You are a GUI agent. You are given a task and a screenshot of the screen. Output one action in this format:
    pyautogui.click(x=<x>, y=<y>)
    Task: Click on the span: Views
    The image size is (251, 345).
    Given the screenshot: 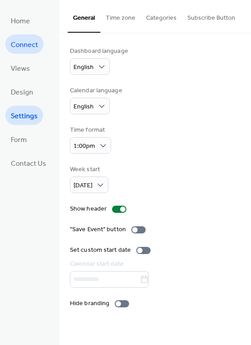 What is the action you would take?
    pyautogui.click(x=20, y=69)
    